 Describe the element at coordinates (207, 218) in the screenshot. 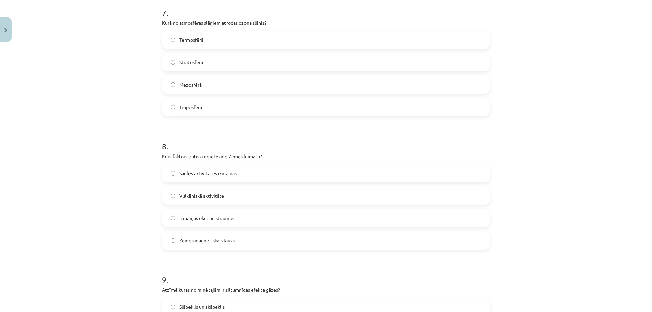

I see `span: Izmaiņas okeānu straumēs` at that location.